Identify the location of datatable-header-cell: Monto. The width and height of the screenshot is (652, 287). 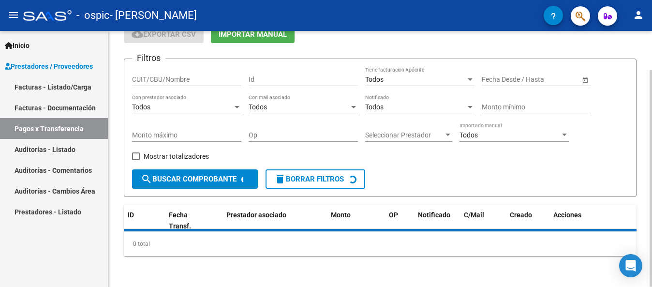
(356, 221).